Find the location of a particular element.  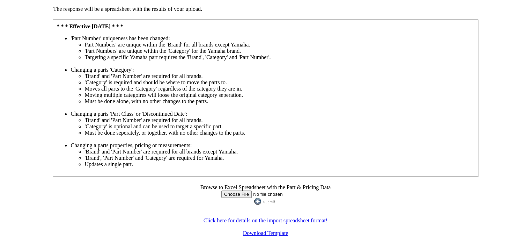

li: Must be done seperately, or together, with no other changes to the parts. is located at coordinates (279, 133).